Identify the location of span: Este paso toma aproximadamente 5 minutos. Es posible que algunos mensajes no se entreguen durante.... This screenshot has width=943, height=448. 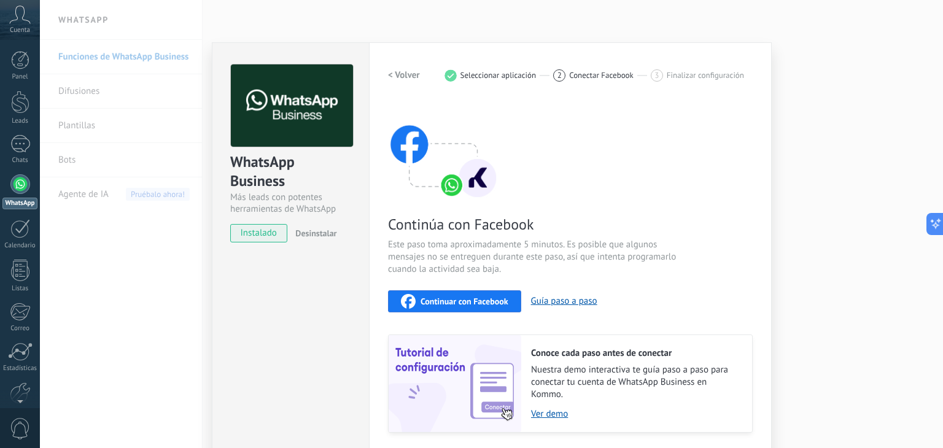
(534, 257).